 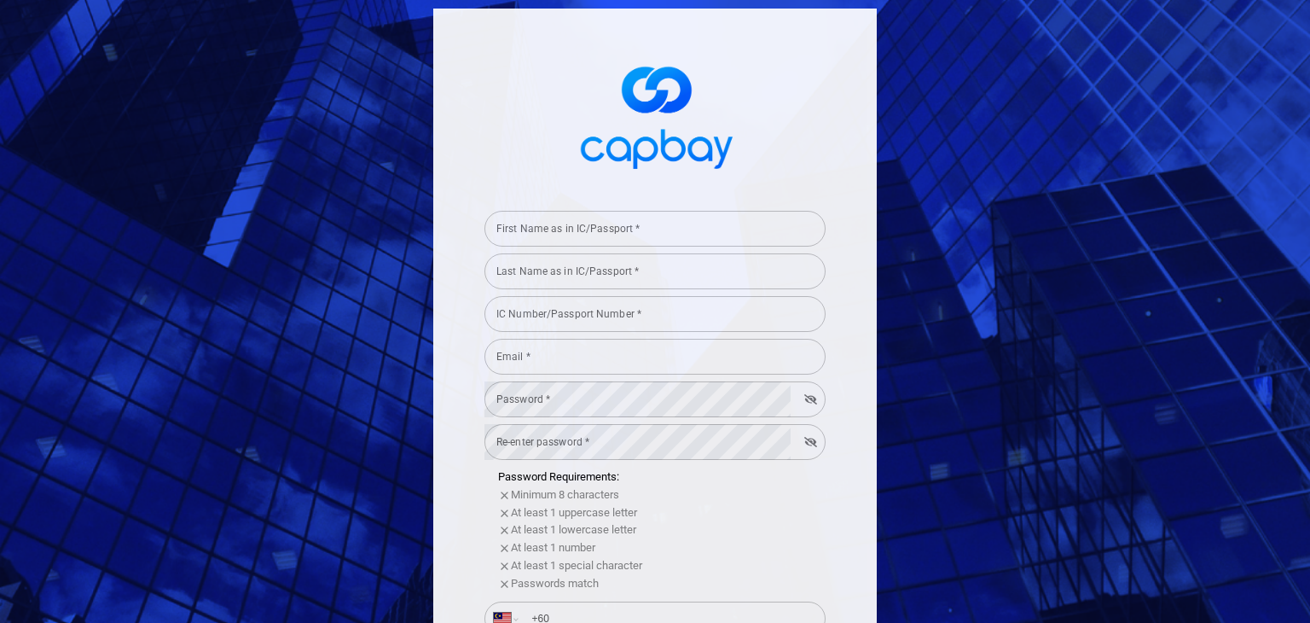 I want to click on span: At least 1 uppercase letter, so click(x=574, y=512).